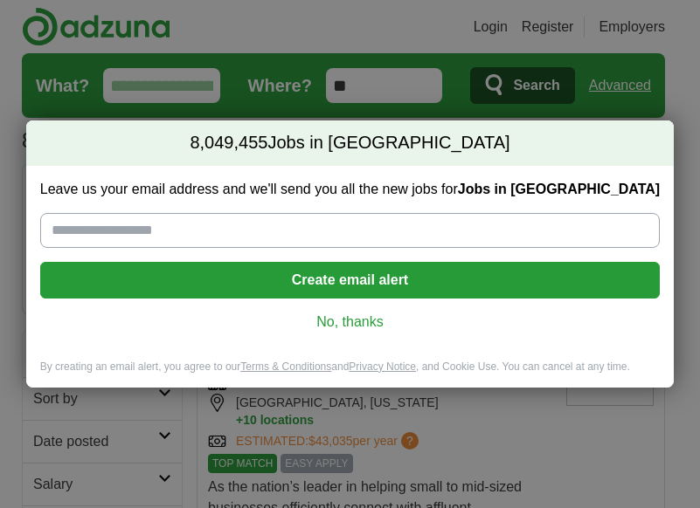  Describe the element at coordinates (349, 280) in the screenshot. I see `button: Create email alert` at that location.